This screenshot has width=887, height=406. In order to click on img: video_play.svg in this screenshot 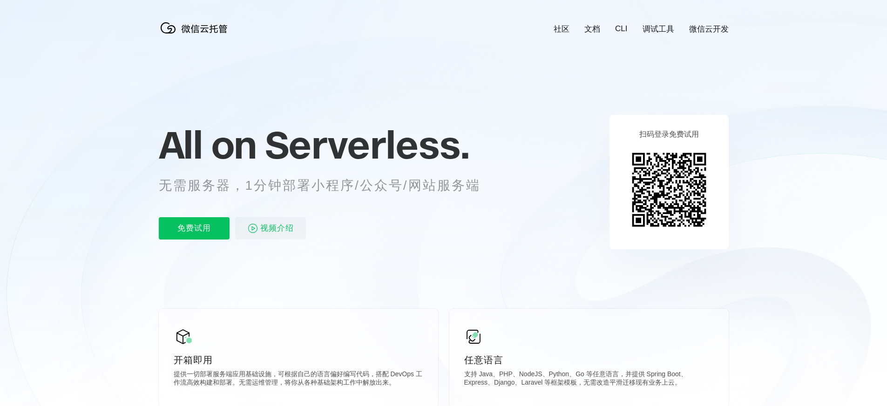, I will do `click(253, 229)`.